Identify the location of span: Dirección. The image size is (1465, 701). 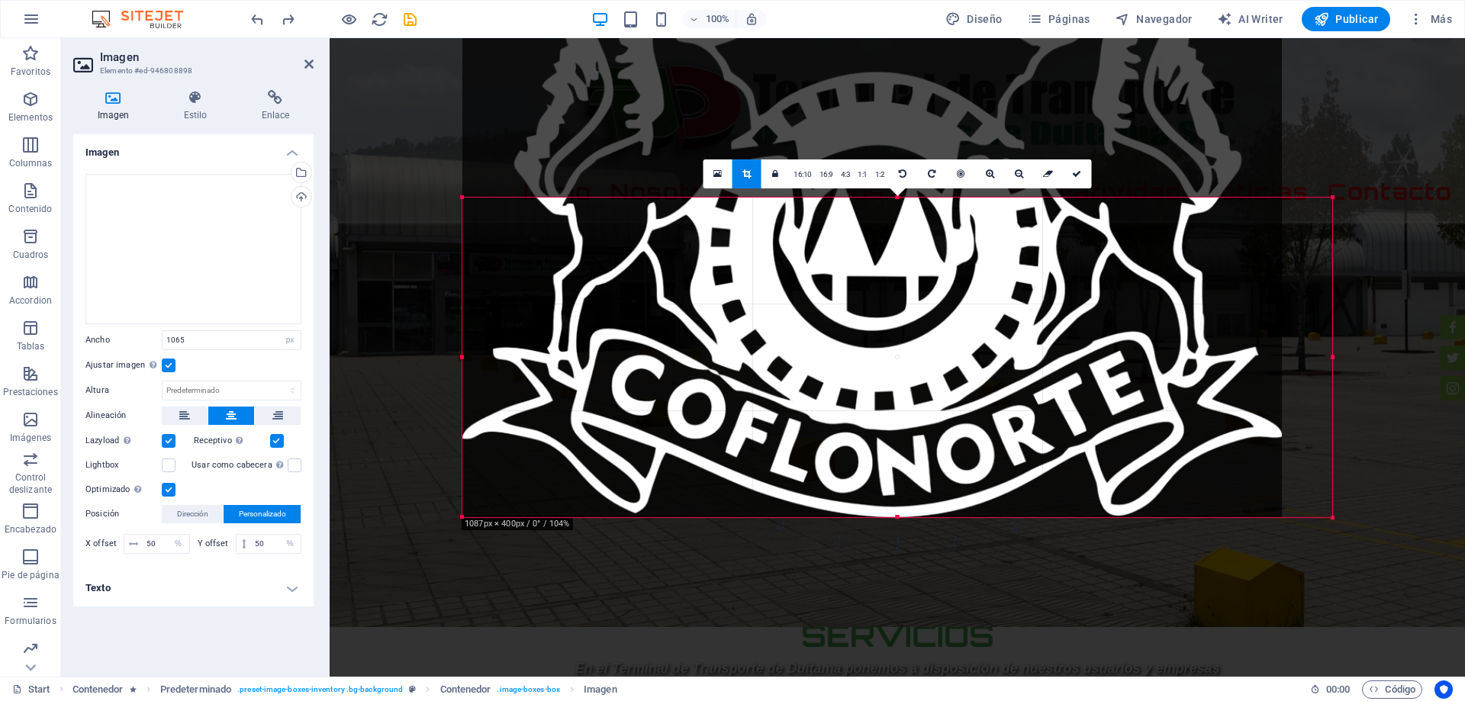
(192, 514).